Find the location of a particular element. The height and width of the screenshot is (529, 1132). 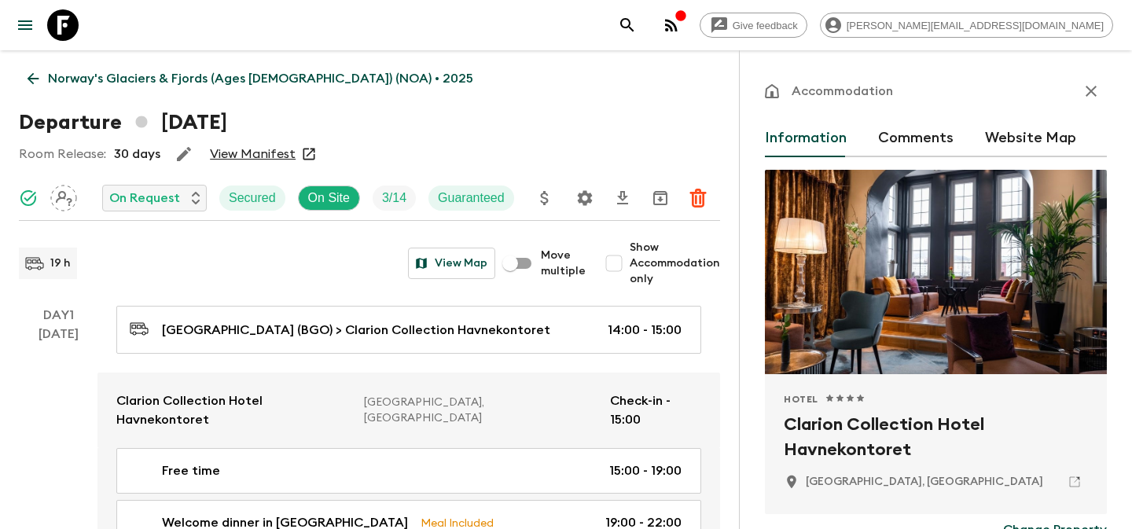

p: Room Release: is located at coordinates (62, 154).